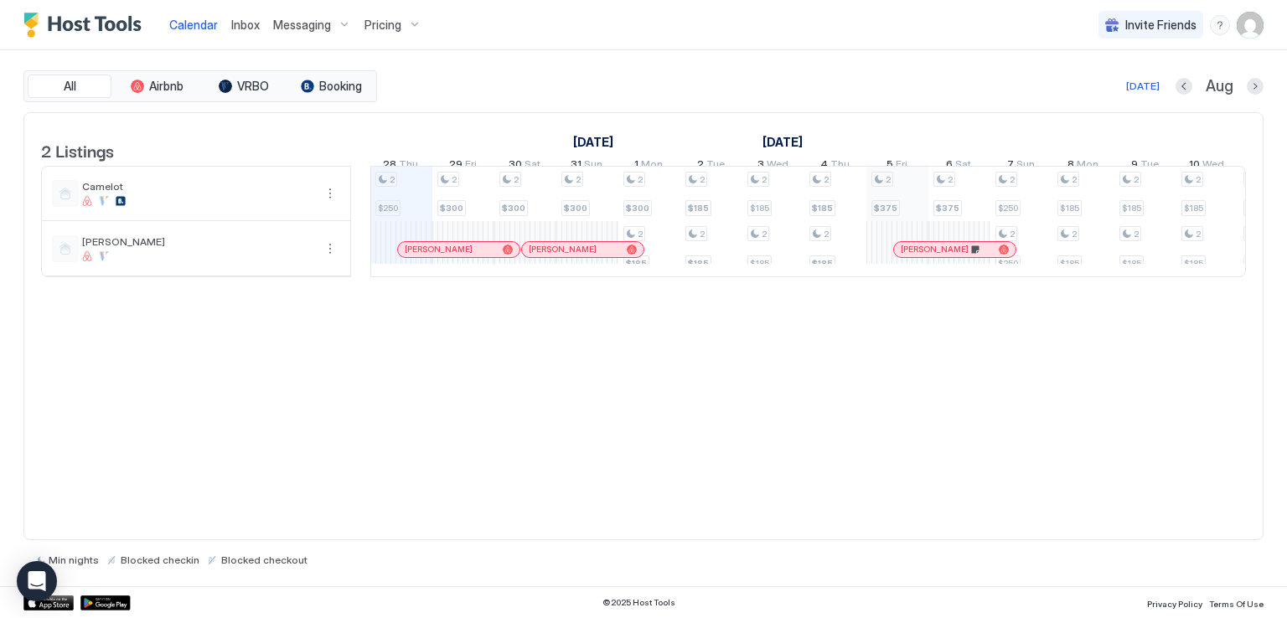 This screenshot has height=618, width=1287. What do you see at coordinates (1175, 604) in the screenshot?
I see `span: Privacy Policy` at bounding box center [1175, 604].